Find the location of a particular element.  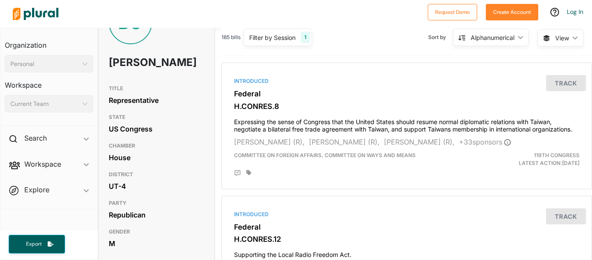

div: US Congress is located at coordinates (156, 129).